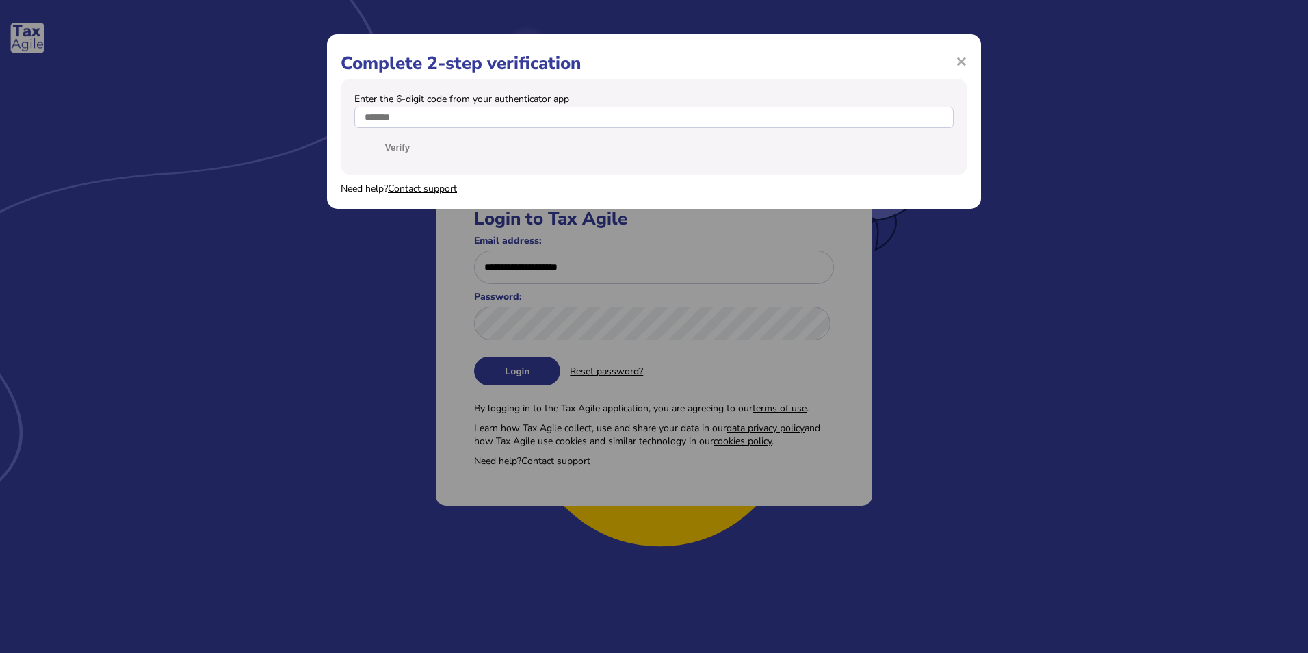  What do you see at coordinates (654, 63) in the screenshot?
I see `h1: Complete 2-step verification` at bounding box center [654, 63].